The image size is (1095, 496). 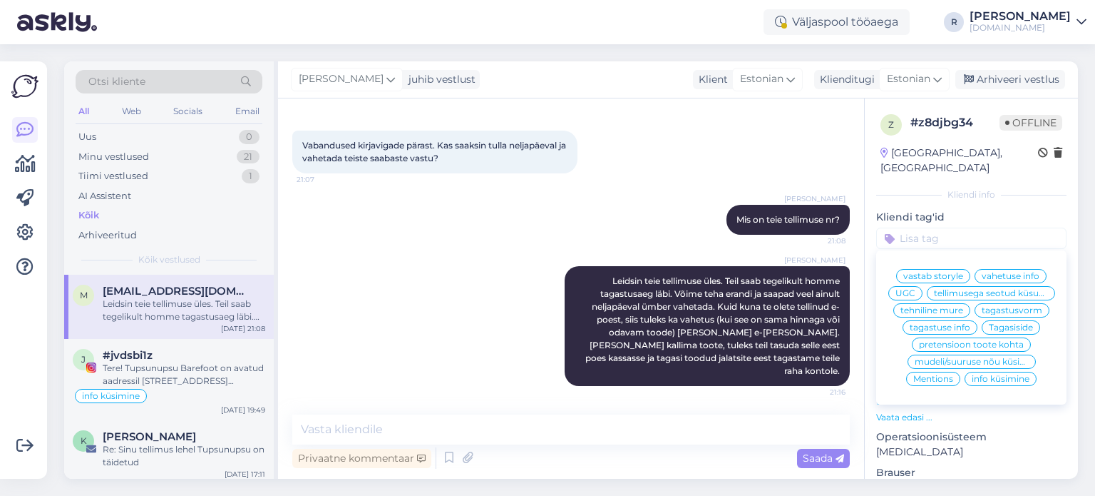 What do you see at coordinates (955, 123) in the screenshot?
I see `div: # z8djbg34` at bounding box center [955, 123].